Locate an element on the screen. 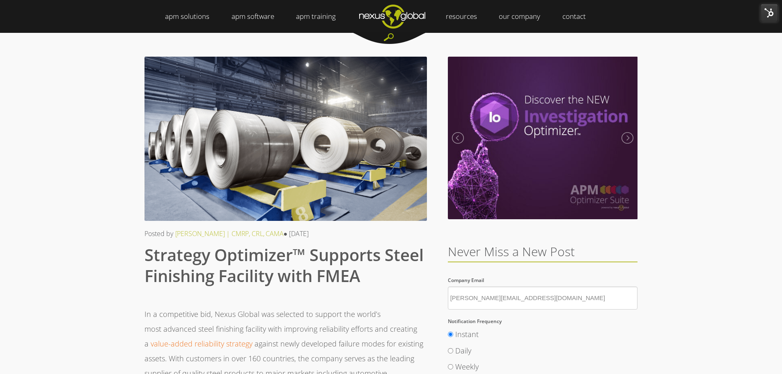  span: Weekly is located at coordinates (467, 367).